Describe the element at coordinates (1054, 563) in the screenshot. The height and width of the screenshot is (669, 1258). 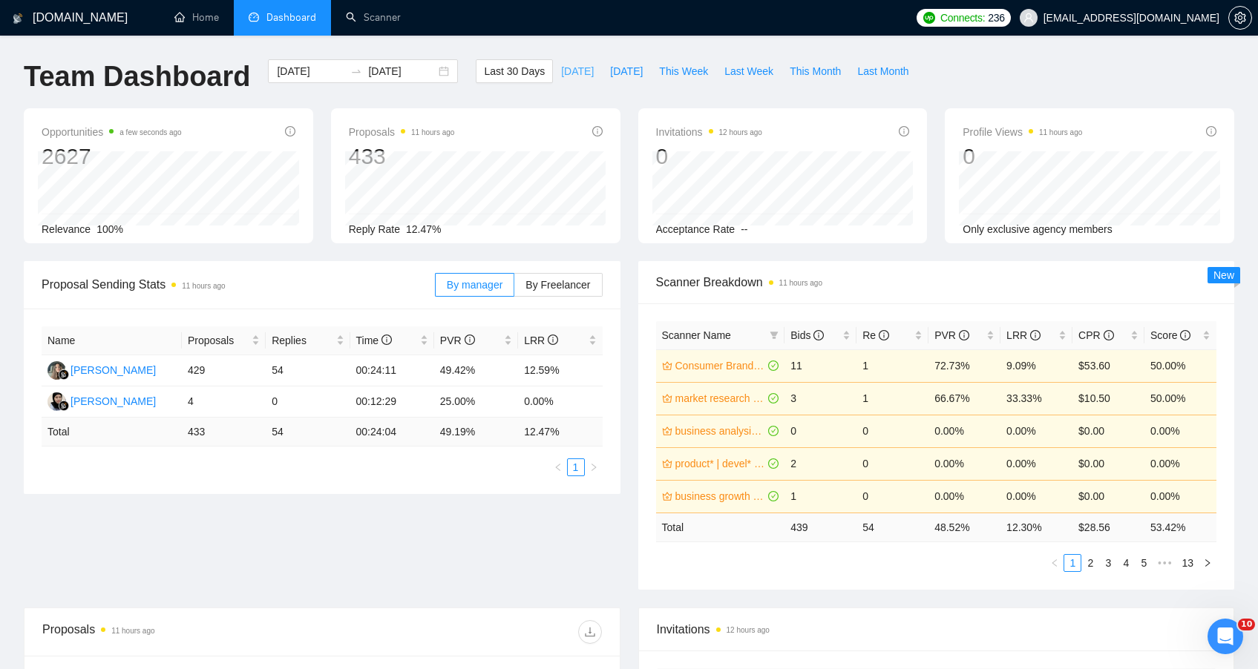
I see `li: Previous Page` at that location.